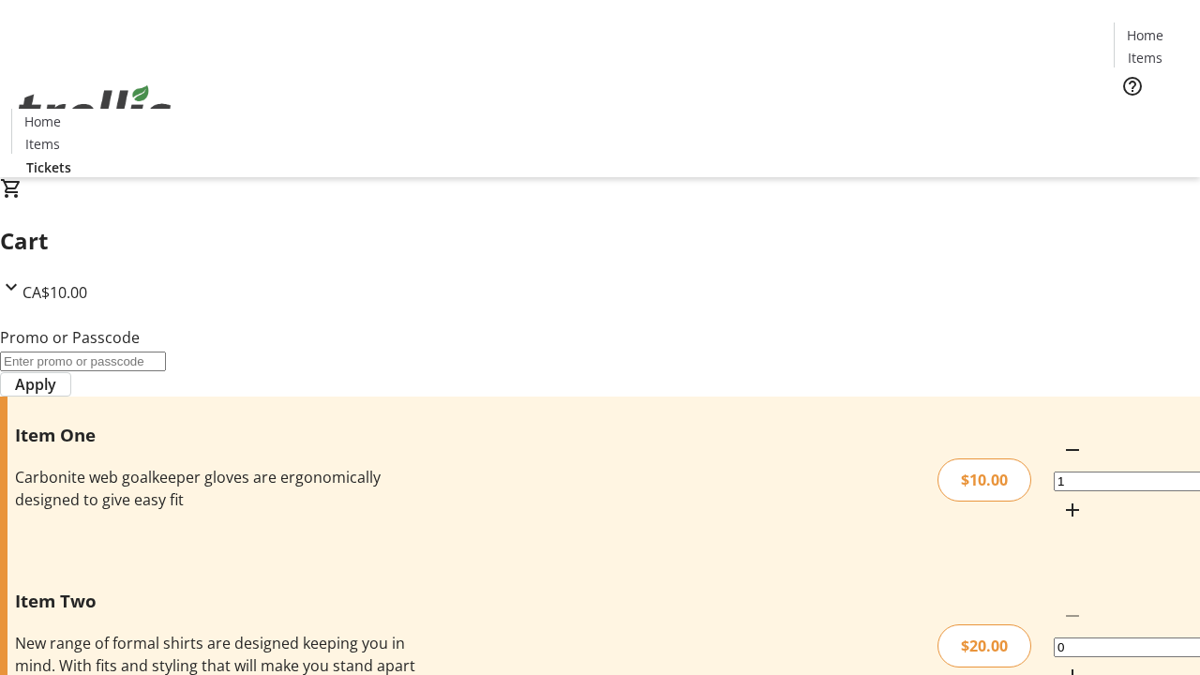 This screenshot has height=675, width=1200. Describe the element at coordinates (219, 601) in the screenshot. I see `h3: Item Two` at that location.